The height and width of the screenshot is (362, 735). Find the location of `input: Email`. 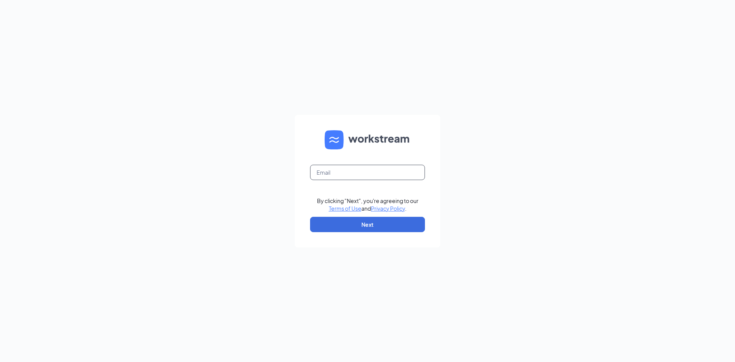

input: Email is located at coordinates (368, 172).